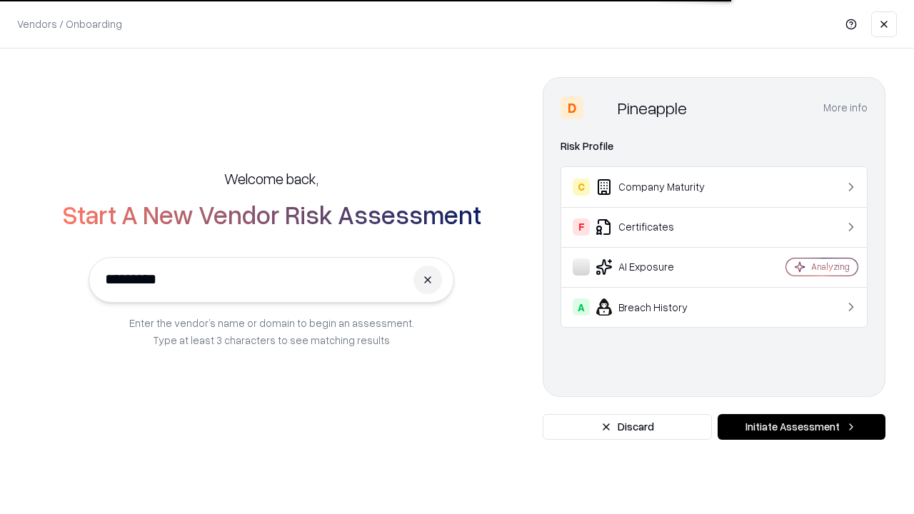  I want to click on p: Vendors / Onboarding, so click(69, 24).